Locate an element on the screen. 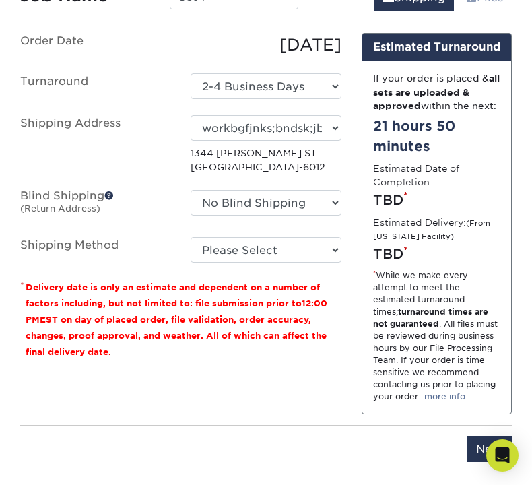 The image size is (532, 485). div: Estimated Turnaround is located at coordinates (437, 47).